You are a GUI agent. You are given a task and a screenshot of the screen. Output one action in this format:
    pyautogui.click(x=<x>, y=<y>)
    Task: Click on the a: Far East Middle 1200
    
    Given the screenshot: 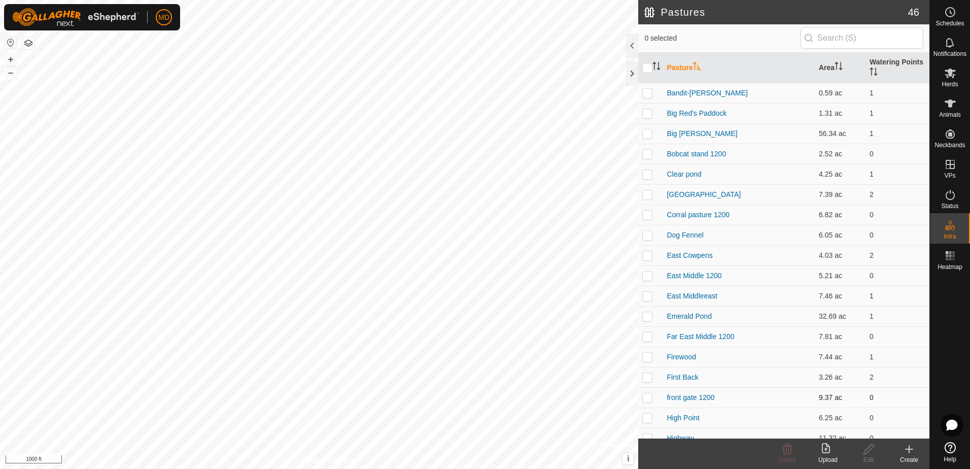 What is the action you would take?
    pyautogui.click(x=700, y=336)
    